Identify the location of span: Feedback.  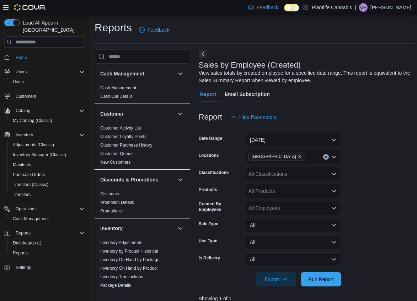
(158, 30).